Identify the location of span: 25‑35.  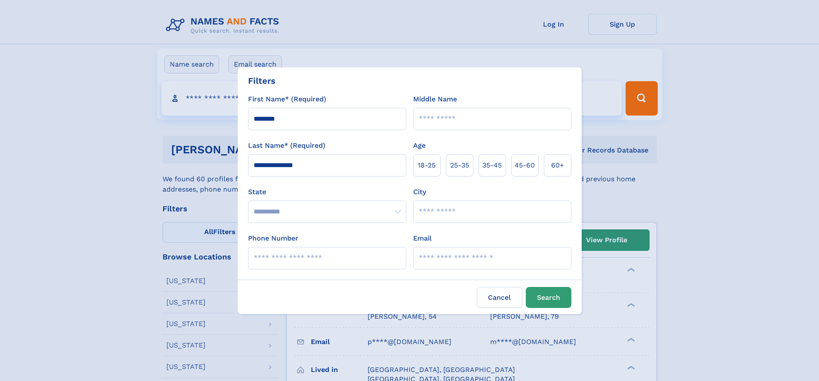
(460, 166).